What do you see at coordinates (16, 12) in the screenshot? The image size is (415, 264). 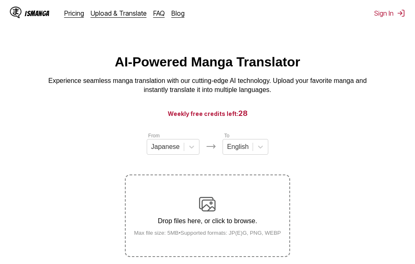 I see `img: IsManga Logo` at bounding box center [16, 12].